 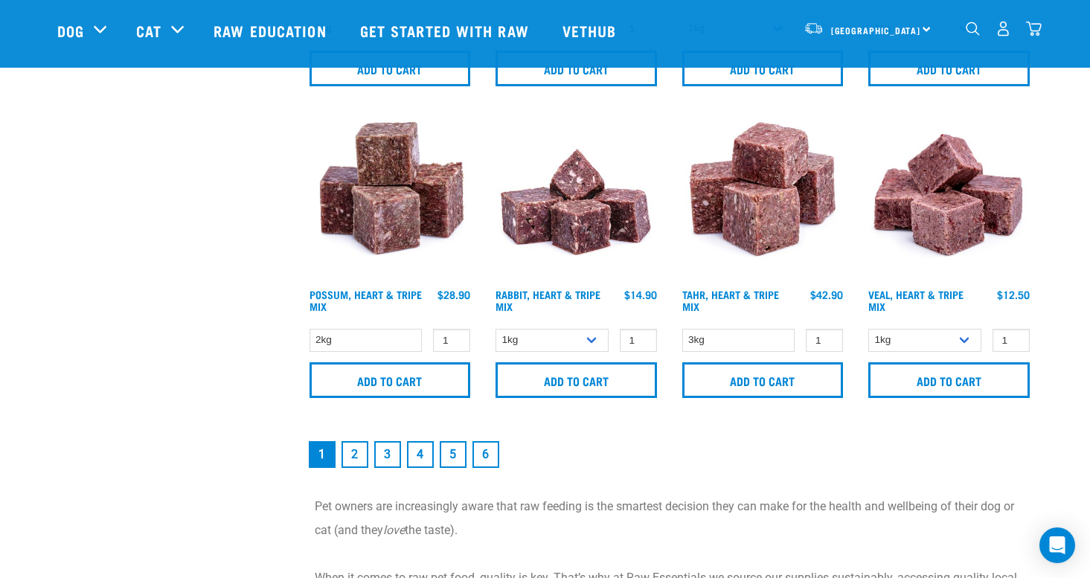 I want to click on a: Raw Education, so click(x=272, y=31).